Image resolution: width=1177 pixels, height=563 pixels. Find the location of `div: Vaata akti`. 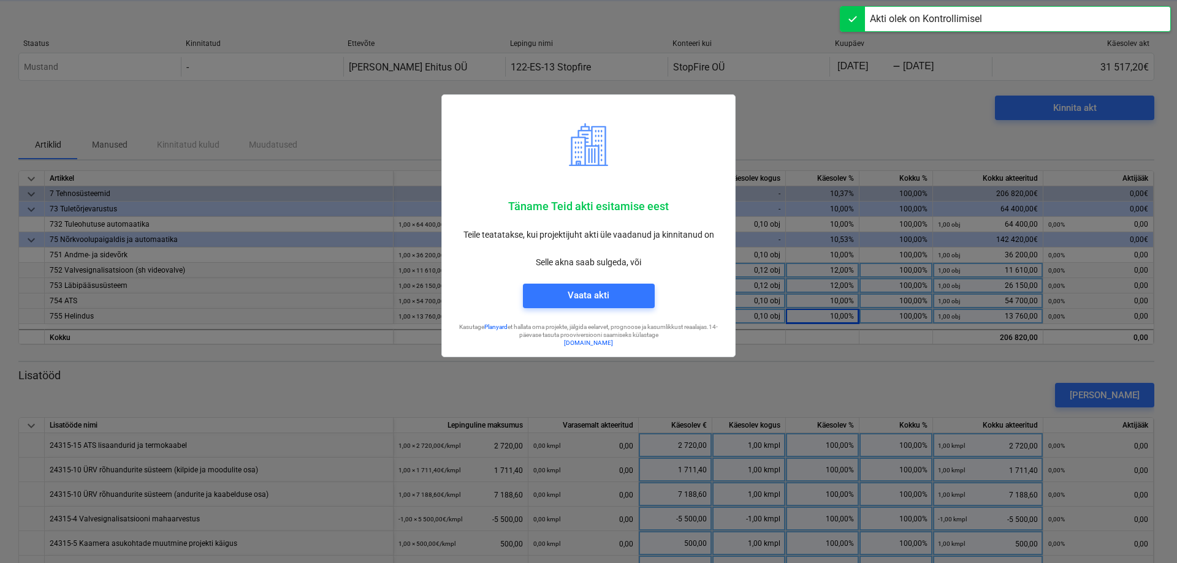

div: Vaata akti is located at coordinates (588, 295).